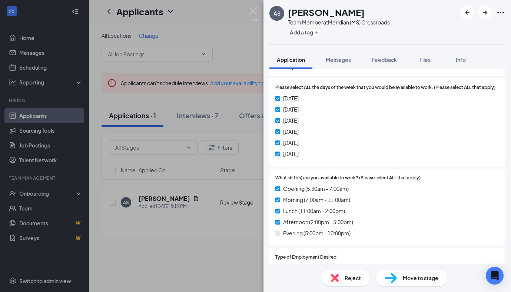 This screenshot has height=292, width=511. Describe the element at coordinates (386, 88) in the screenshot. I see `span: Please select ALL the days of the week that you would be available to work. (Please select ALL th...` at that location.